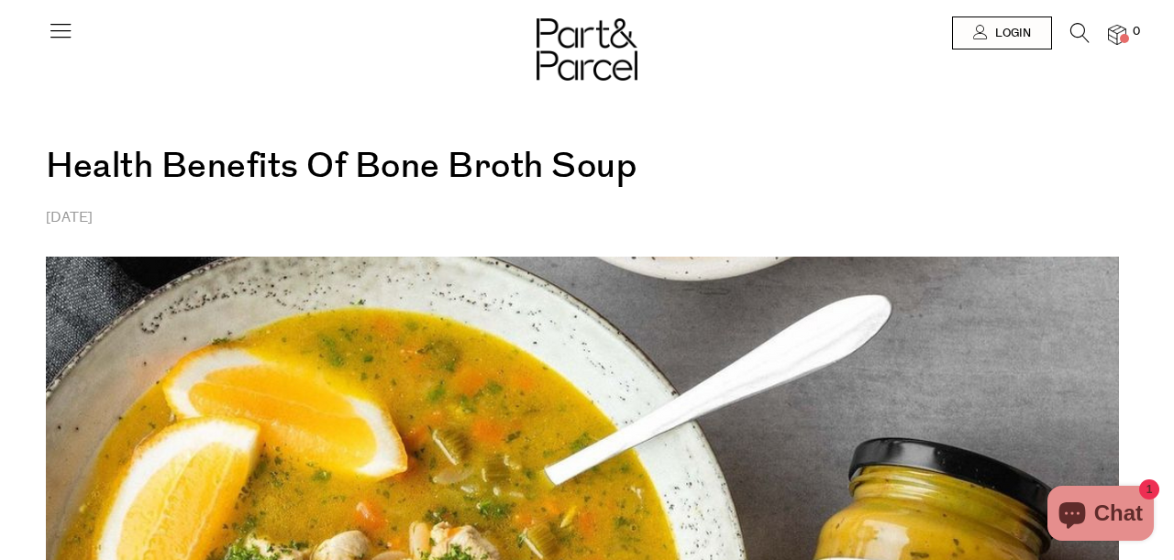 This screenshot has width=1174, height=560. What do you see at coordinates (1101, 516) in the screenshot?
I see `inbox-online-store-chat: Shopify online store chat` at bounding box center [1101, 516].